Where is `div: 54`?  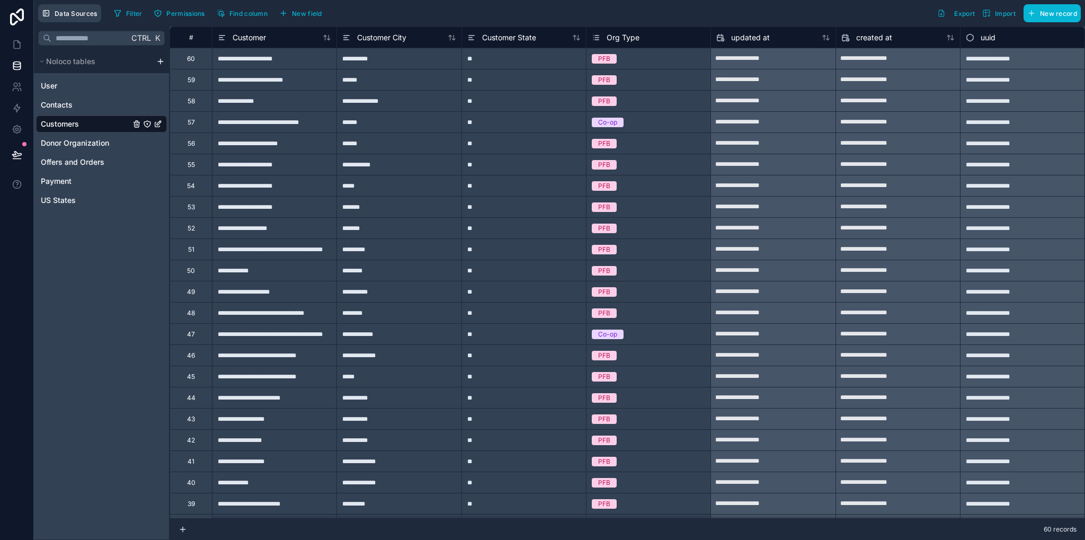
div: 54 is located at coordinates (191, 186).